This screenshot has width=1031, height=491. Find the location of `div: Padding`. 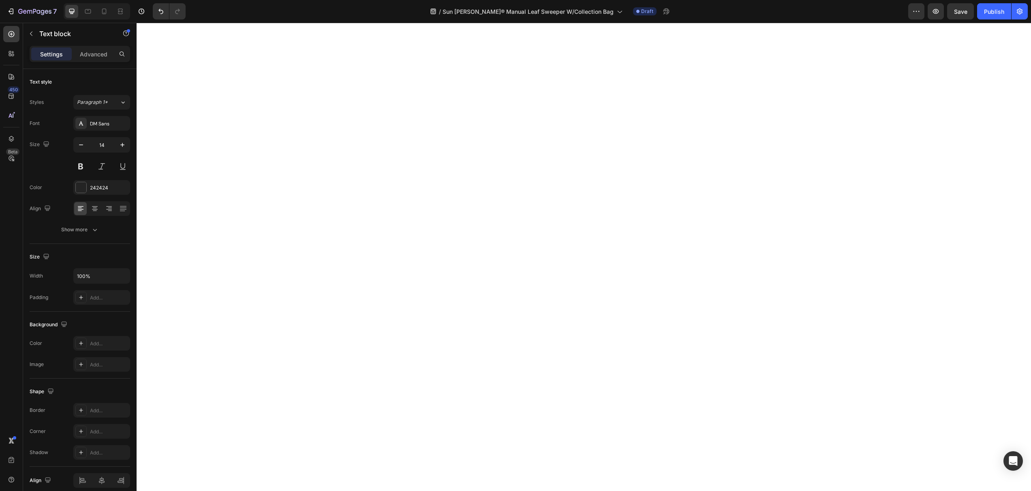

div: Padding is located at coordinates (39, 297).